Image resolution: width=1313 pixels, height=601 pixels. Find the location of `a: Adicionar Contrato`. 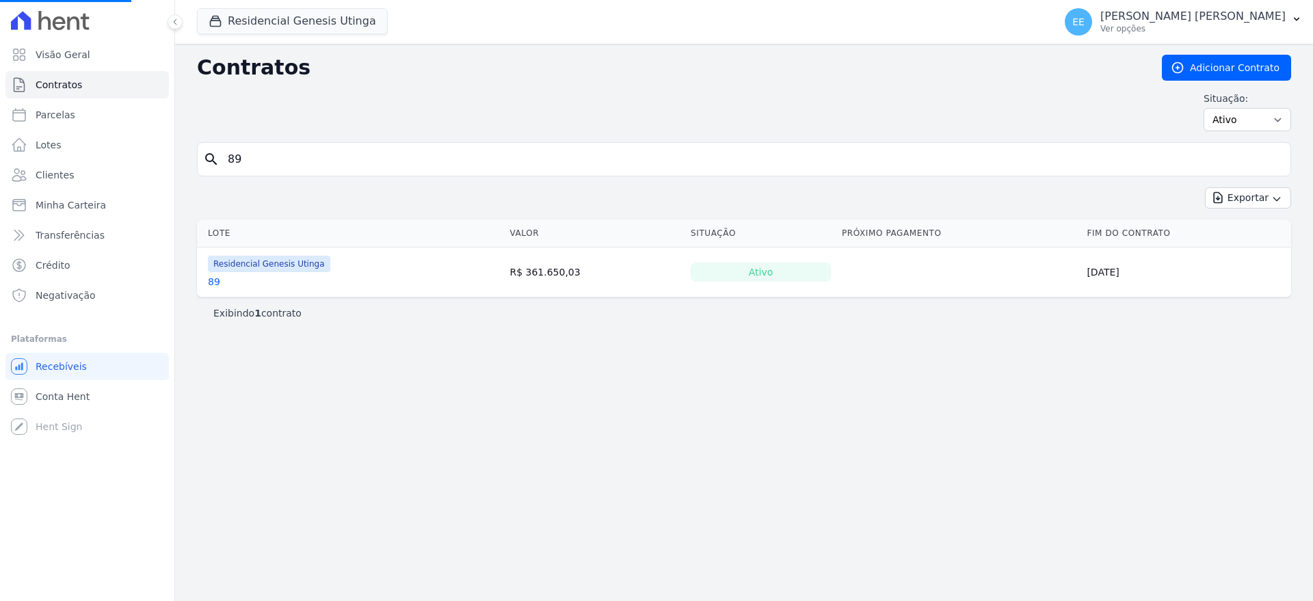

a: Adicionar Contrato is located at coordinates (1226, 68).